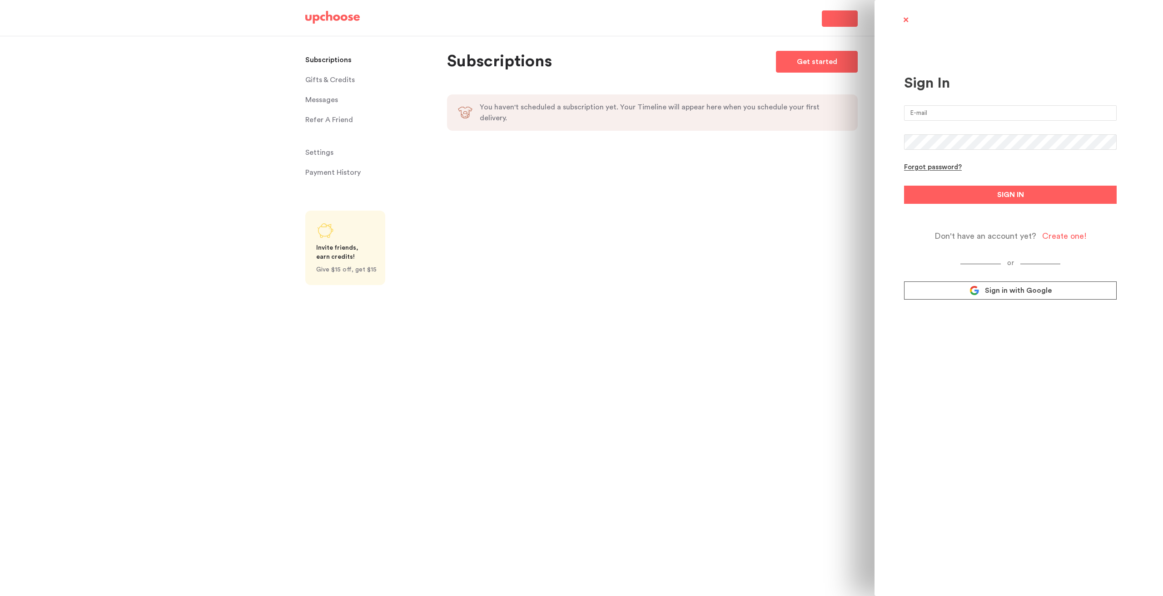  Describe the element at coordinates (1010, 195) in the screenshot. I see `span: SIGN IN` at that location.